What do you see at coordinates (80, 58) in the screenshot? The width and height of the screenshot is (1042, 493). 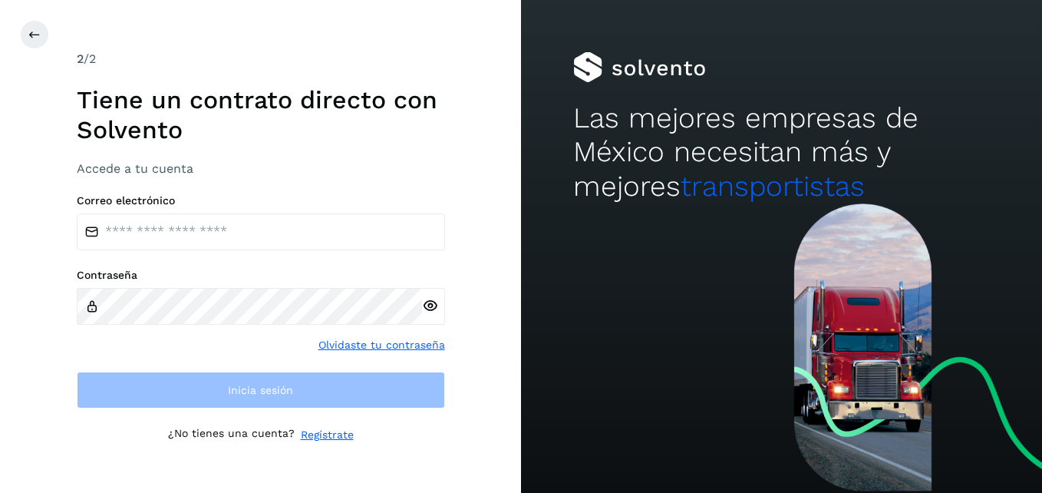 I see `span: 2` at bounding box center [80, 58].